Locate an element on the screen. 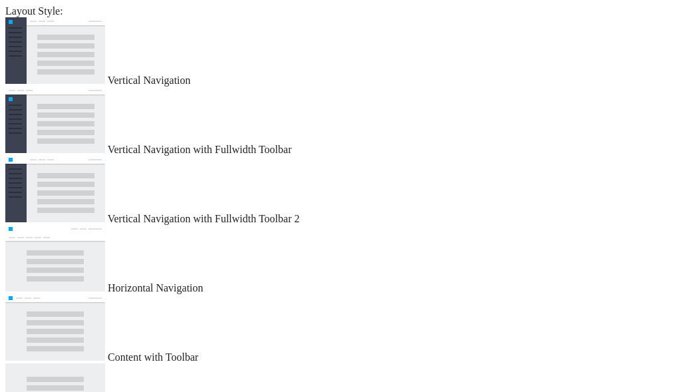  span: Vertical Navigation with Fullwidth Toolbar is located at coordinates (200, 149).